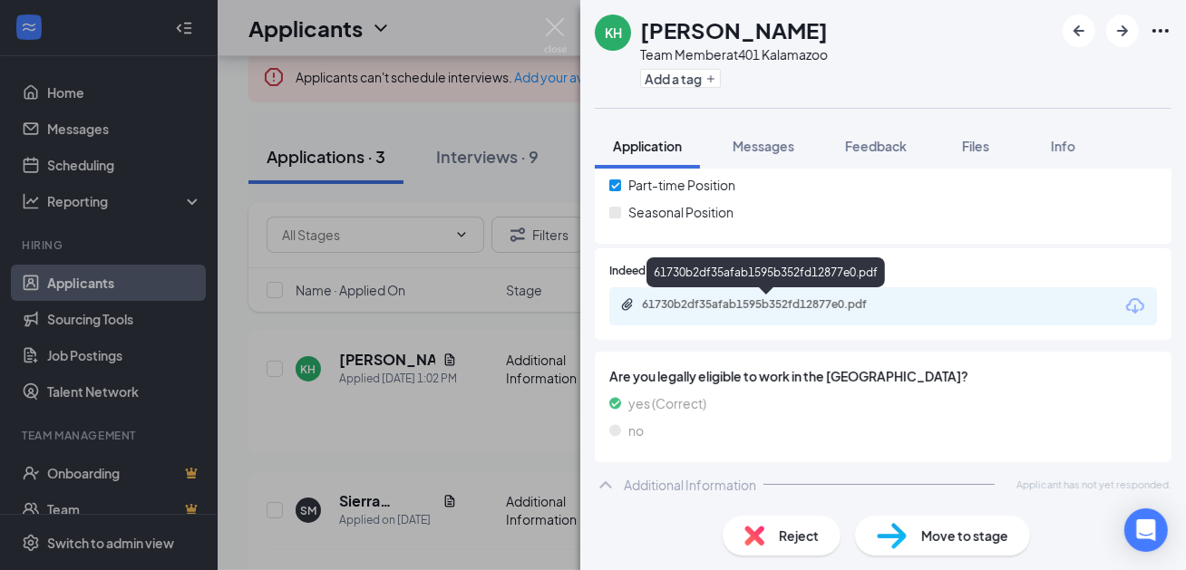 Image resolution: width=1186 pixels, height=570 pixels. Describe the element at coordinates (667, 403) in the screenshot. I see `span: yes (Correct)` at that location.